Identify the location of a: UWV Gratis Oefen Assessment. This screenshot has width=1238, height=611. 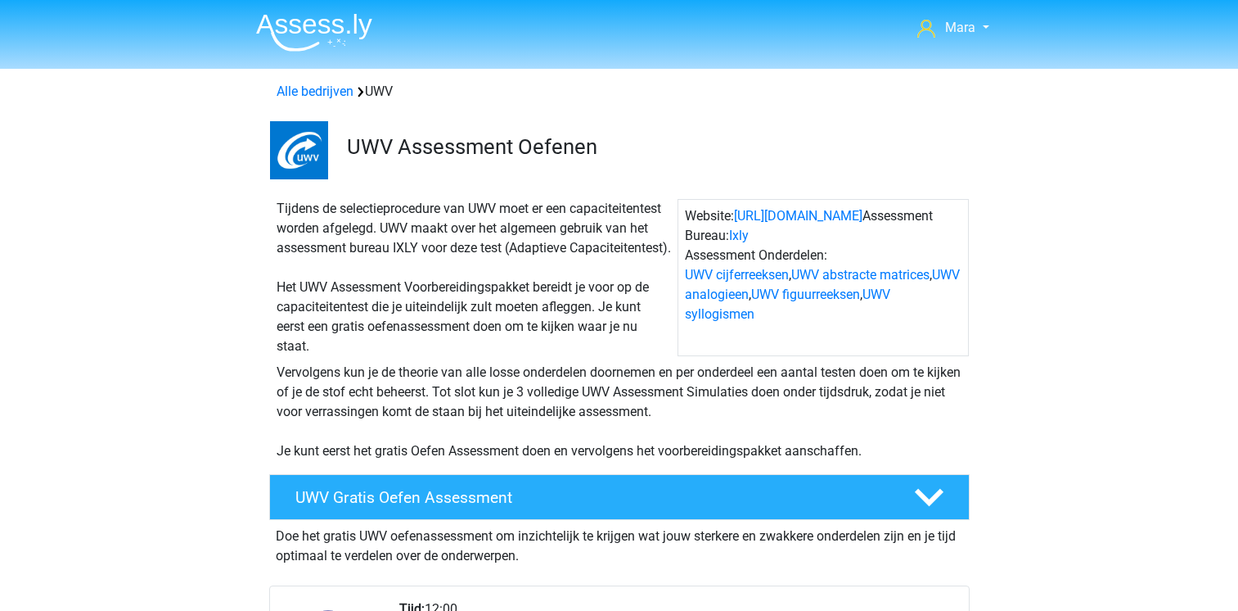
(620, 497).